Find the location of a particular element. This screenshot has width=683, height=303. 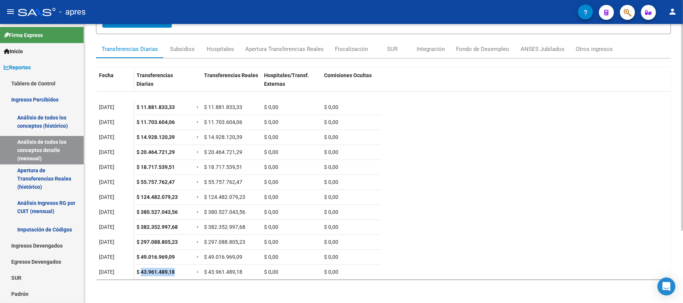

span: Transferencias Diarias is located at coordinates (154, 79).